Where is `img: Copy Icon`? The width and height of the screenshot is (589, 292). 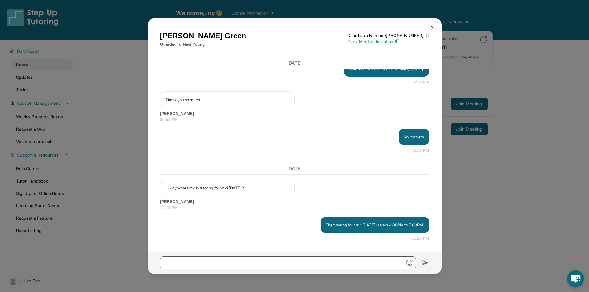
img: Copy Icon is located at coordinates (397, 42).